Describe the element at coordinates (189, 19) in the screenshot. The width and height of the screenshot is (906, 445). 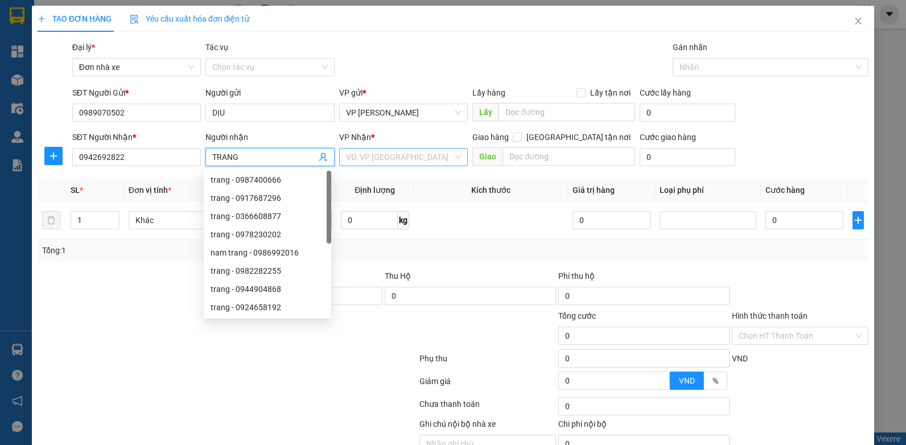
I see `span: Yêu cầu xuất hóa đơn điện tử` at that location.